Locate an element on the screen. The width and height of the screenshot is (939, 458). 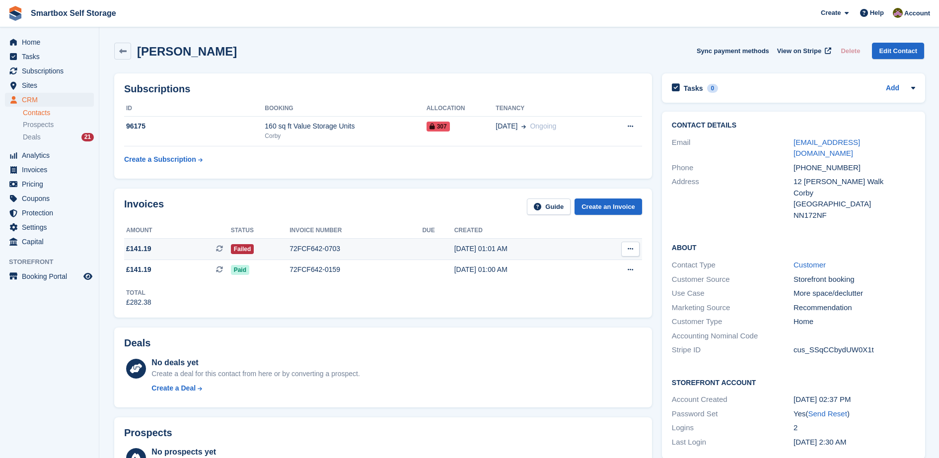
div: Customer Type is located at coordinates (732, 322).